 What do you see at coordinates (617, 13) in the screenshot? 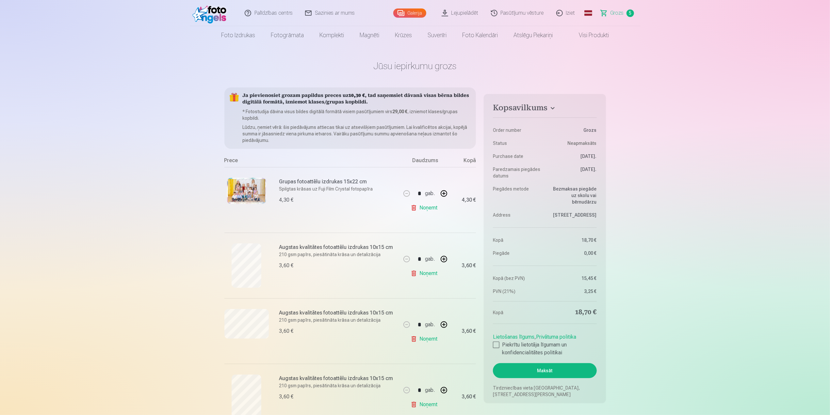
I see `span: Grozs` at bounding box center [617, 13].